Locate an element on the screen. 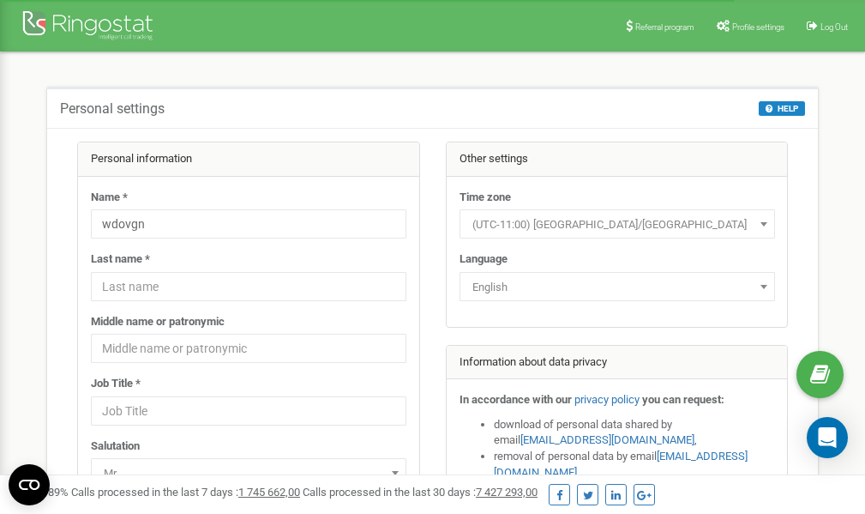 This screenshot has width=865, height=514. input: Name is located at coordinates (249, 224).